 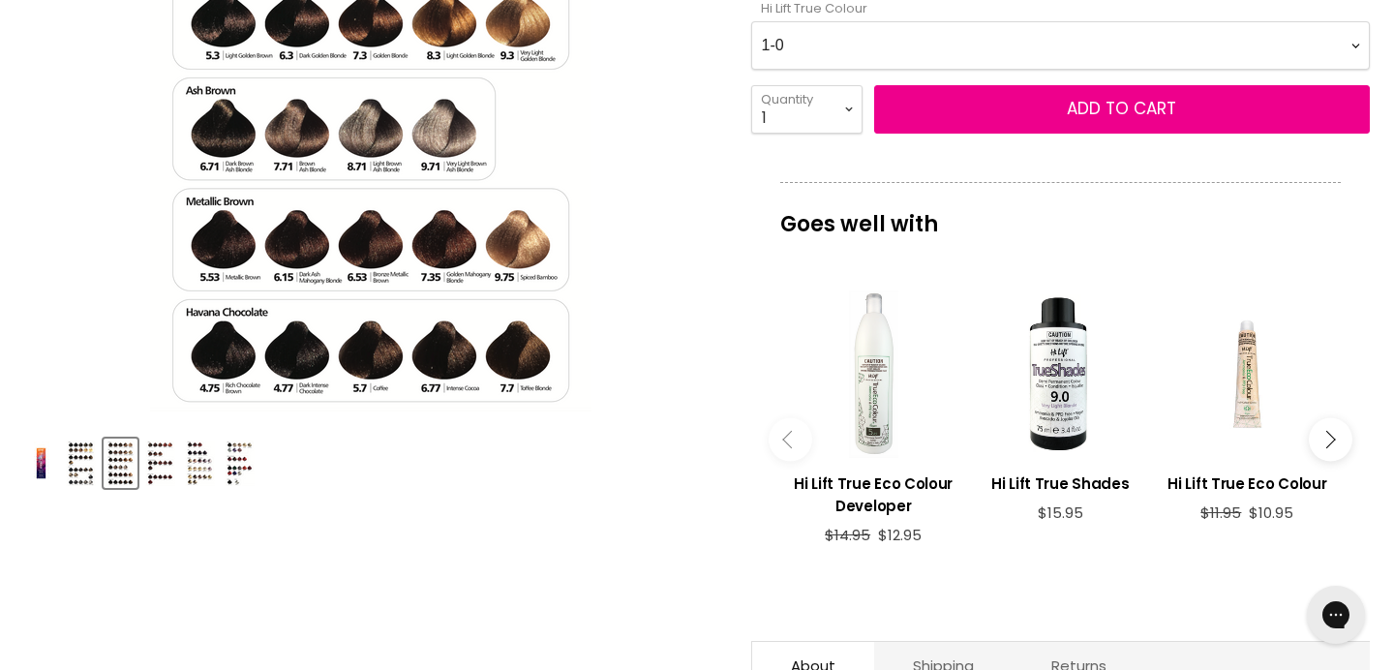 I want to click on span: Add to cart, so click(x=1121, y=108).